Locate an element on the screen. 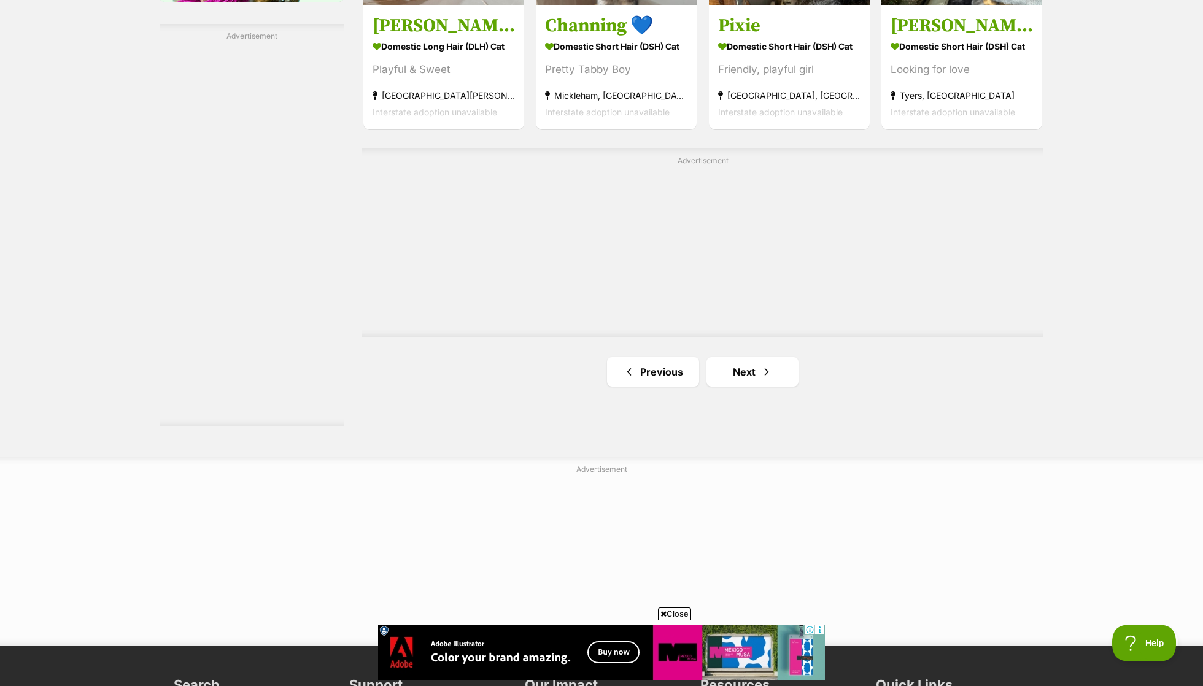  div: Friendly, playful girl is located at coordinates (789, 69).